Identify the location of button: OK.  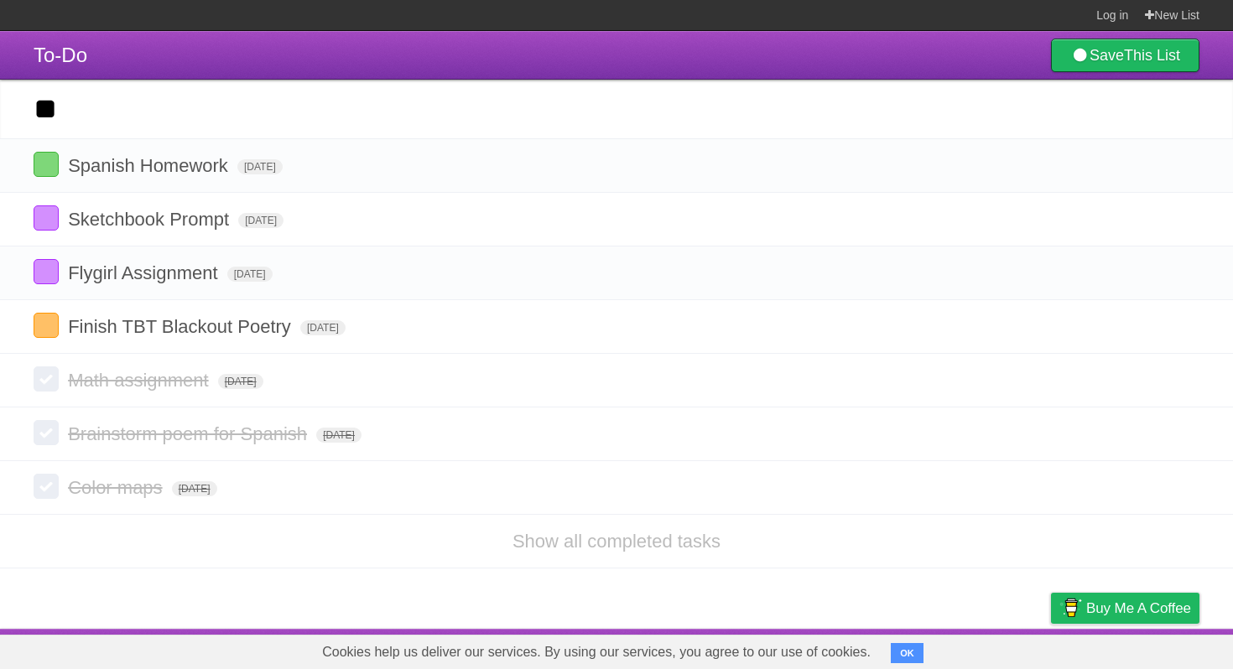
(906, 653).